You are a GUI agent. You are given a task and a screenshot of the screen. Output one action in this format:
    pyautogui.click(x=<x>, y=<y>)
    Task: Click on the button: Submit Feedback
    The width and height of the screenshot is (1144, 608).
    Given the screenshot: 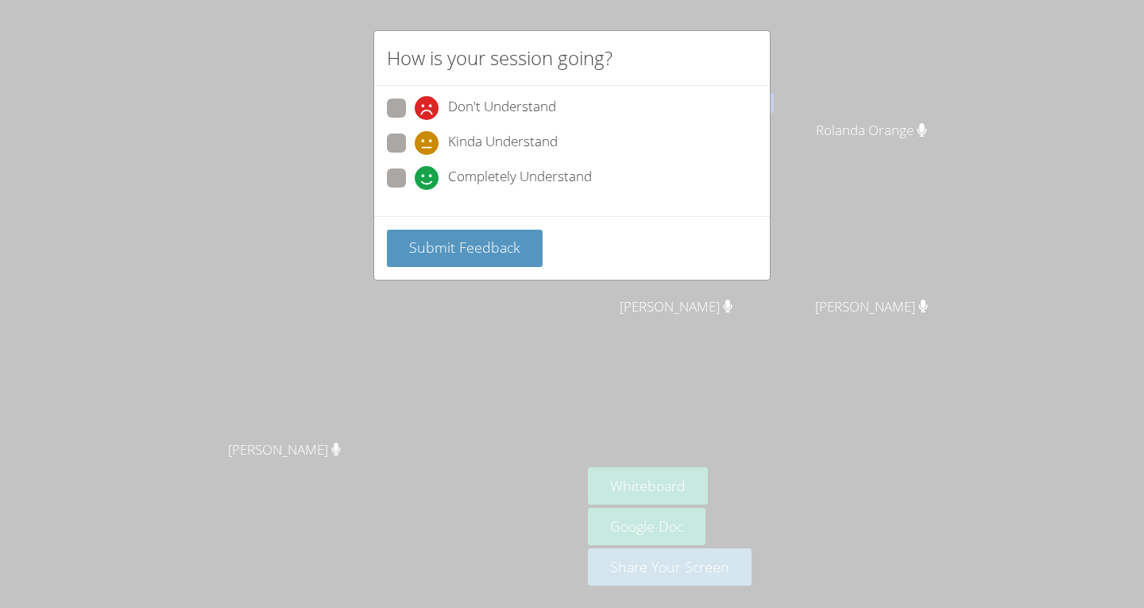 What is the action you would take?
    pyautogui.click(x=465, y=248)
    